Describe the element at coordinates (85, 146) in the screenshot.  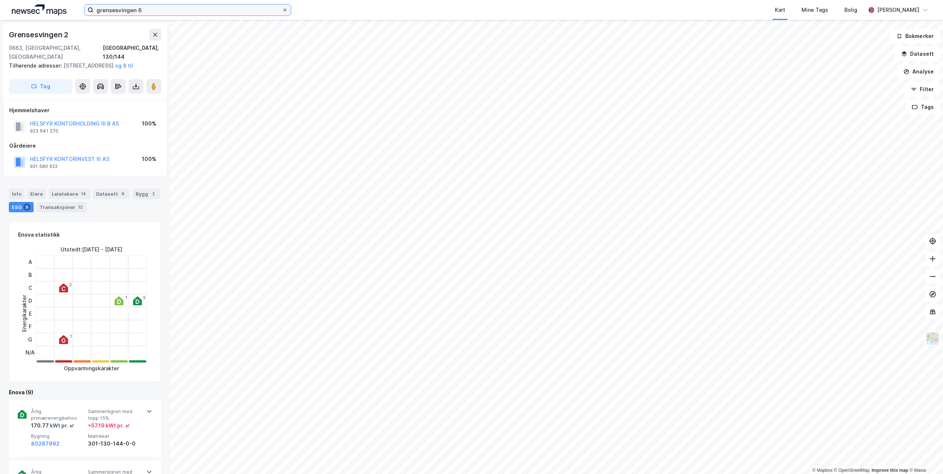
I see `div: Gårdeiere` at that location.